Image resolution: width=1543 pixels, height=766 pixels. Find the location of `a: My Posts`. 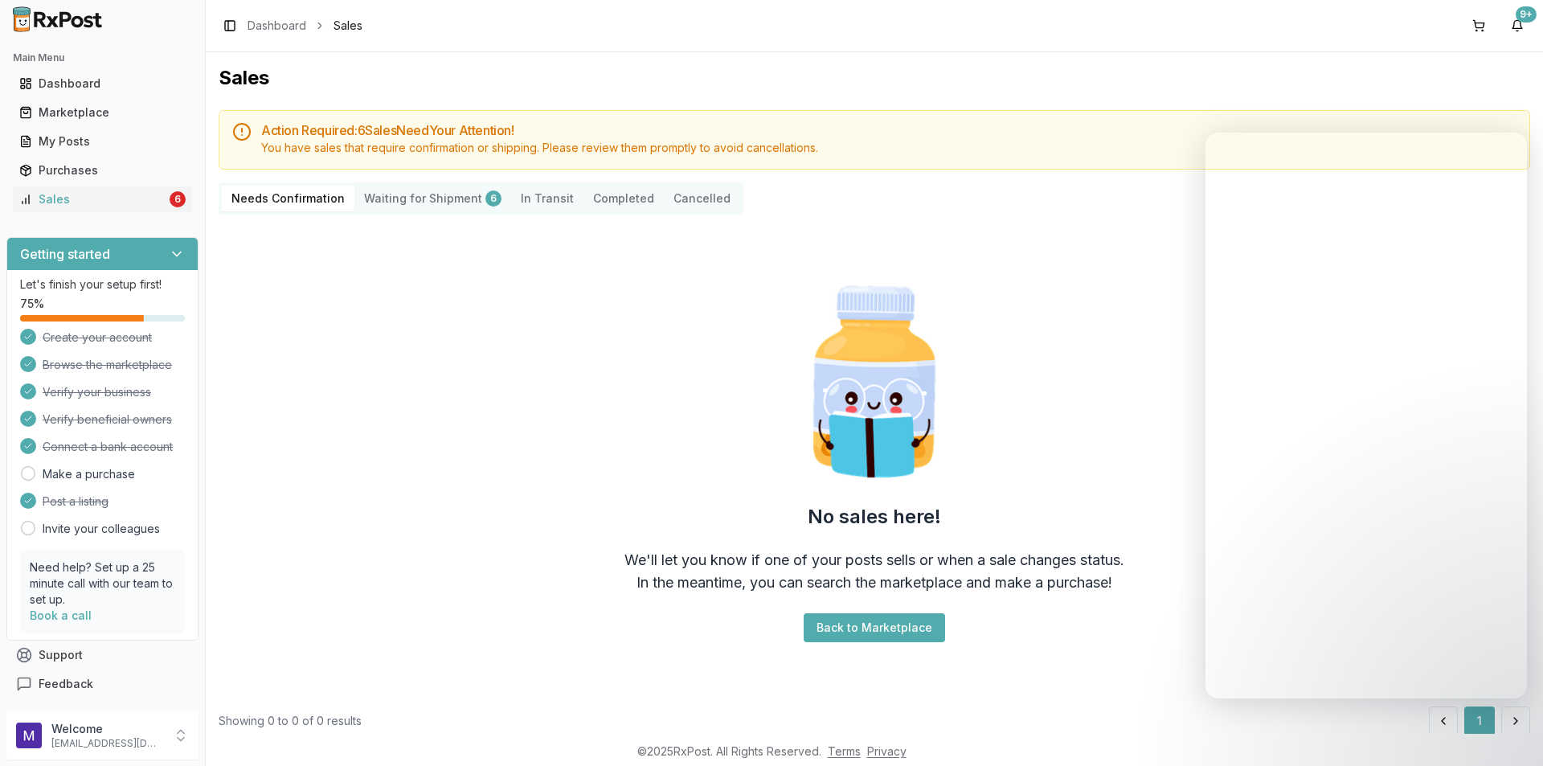

a: My Posts is located at coordinates (102, 141).